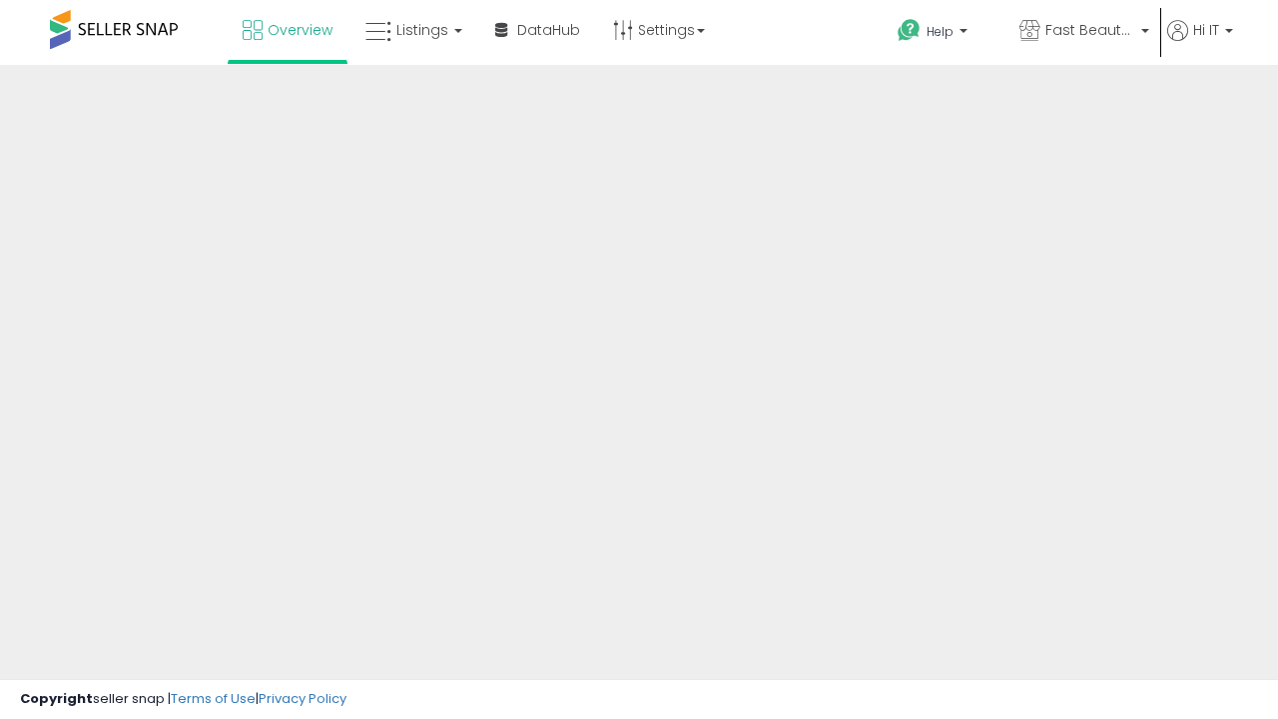  Describe the element at coordinates (299, 30) in the screenshot. I see `span: Overview` at that location.